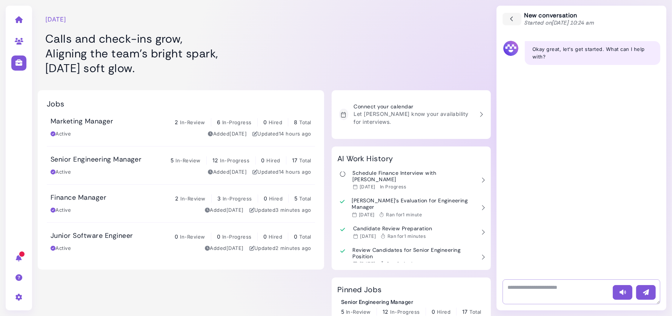 Image resolution: width=672 pixels, height=316 pixels. What do you see at coordinates (592, 53) in the screenshot?
I see `div: Okay great, let's get started. What can I help with?` at bounding box center [592, 53].